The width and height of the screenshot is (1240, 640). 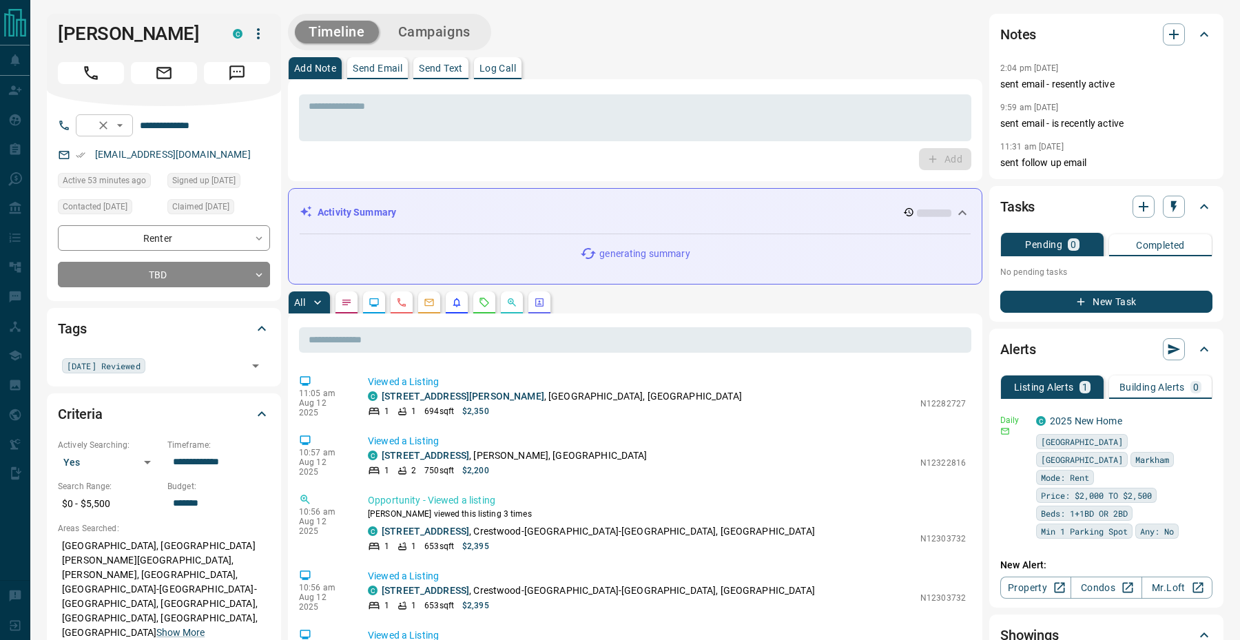 What do you see at coordinates (1106, 34) in the screenshot?
I see `div: Notes` at bounding box center [1106, 34].